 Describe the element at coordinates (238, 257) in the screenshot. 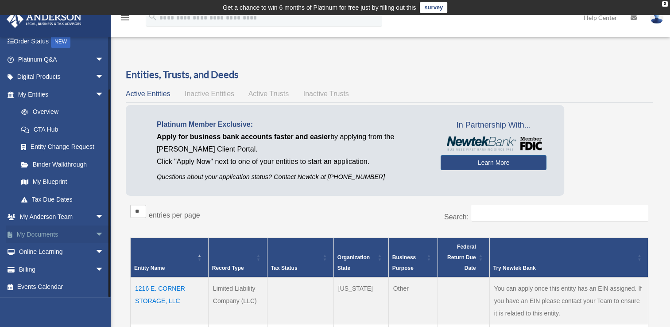

I see `th: Record Type: Activate to sort` at that location.